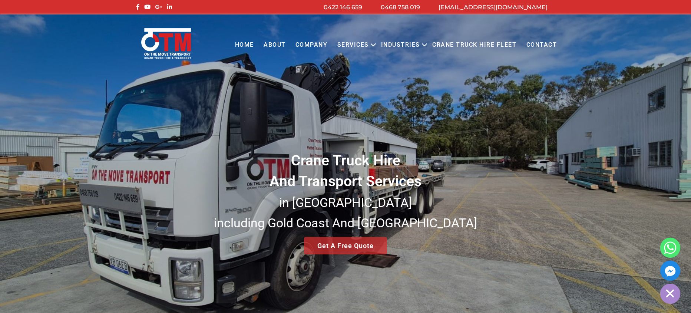  What do you see at coordinates (542, 45) in the screenshot?
I see `a: Contact` at bounding box center [542, 45].